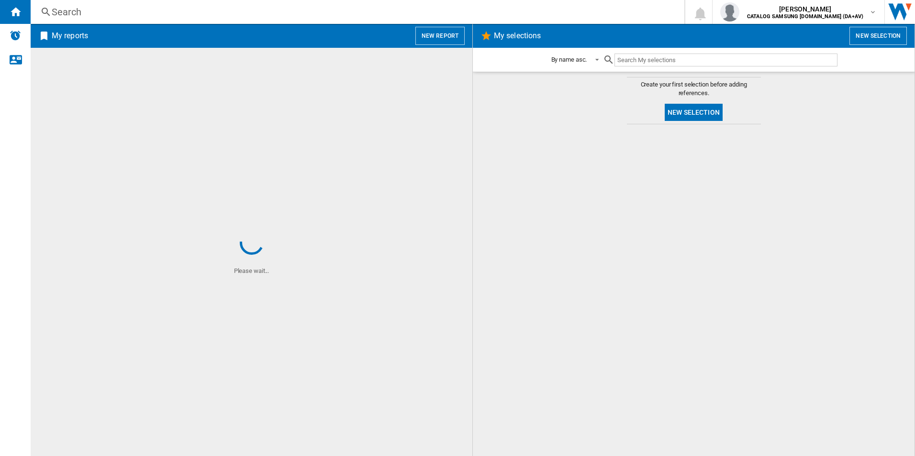 This screenshot has height=456, width=915. What do you see at coordinates (569, 59) in the screenshot?
I see `div: By name asc.` at bounding box center [569, 59].